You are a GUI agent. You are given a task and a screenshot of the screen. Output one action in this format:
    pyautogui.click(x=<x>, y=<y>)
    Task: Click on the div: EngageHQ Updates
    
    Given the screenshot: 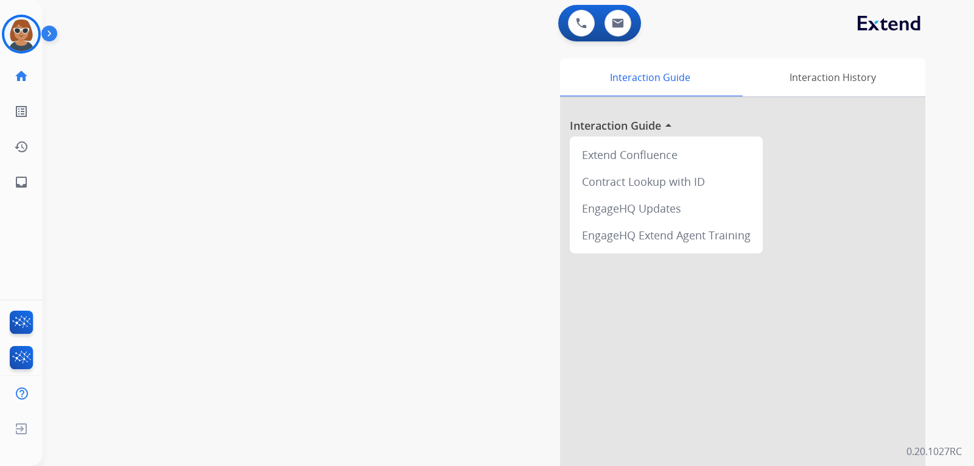 What is the action you would take?
    pyautogui.click(x=666, y=208)
    